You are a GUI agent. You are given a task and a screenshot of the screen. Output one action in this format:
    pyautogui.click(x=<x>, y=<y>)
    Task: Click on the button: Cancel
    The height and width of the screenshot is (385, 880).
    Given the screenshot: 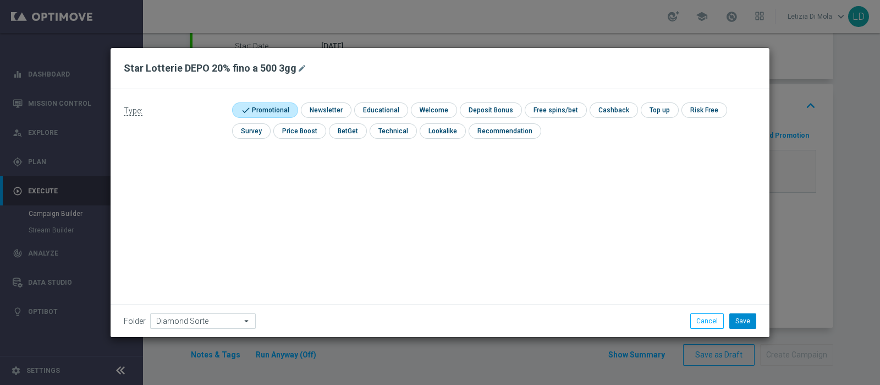 What is the action you would take?
    pyautogui.click(x=707, y=321)
    